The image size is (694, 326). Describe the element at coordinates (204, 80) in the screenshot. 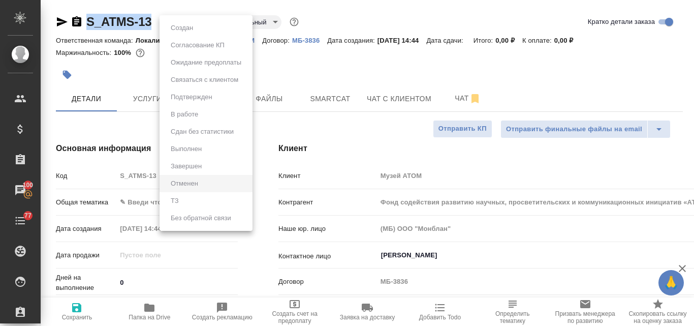

I see `button: Связаться с клиентом` at that location.